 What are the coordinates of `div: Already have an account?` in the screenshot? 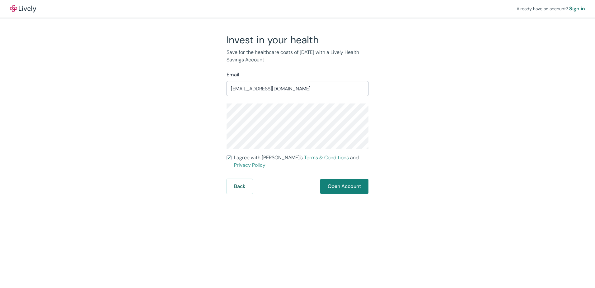 It's located at (551, 9).